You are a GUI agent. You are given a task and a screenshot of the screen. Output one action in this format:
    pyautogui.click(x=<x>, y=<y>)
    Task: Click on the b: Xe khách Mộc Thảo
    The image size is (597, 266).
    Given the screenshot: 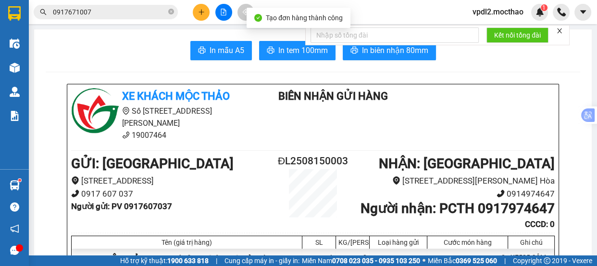 What is the action you would take?
    pyautogui.click(x=176, y=96)
    